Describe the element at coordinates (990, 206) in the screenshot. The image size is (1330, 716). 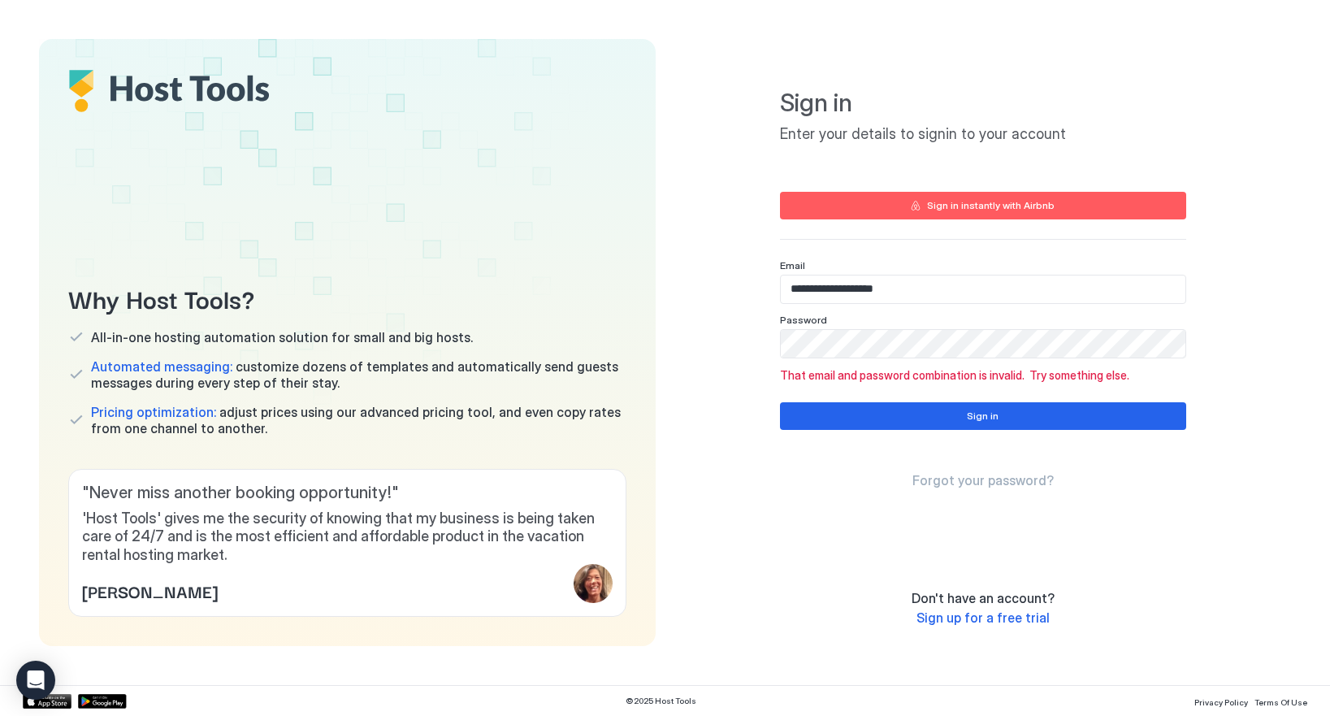
I see `div: Sign in instantly with Airbnb` at that location.